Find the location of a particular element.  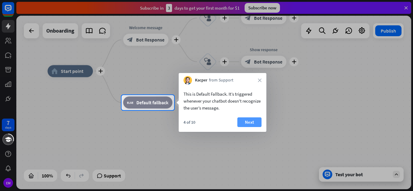

span: from Support is located at coordinates (221, 80).